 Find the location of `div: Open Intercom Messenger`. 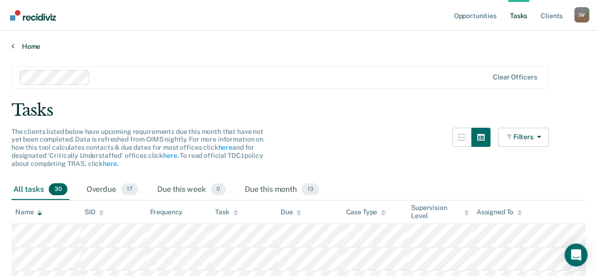

div: Open Intercom Messenger is located at coordinates (576, 255).